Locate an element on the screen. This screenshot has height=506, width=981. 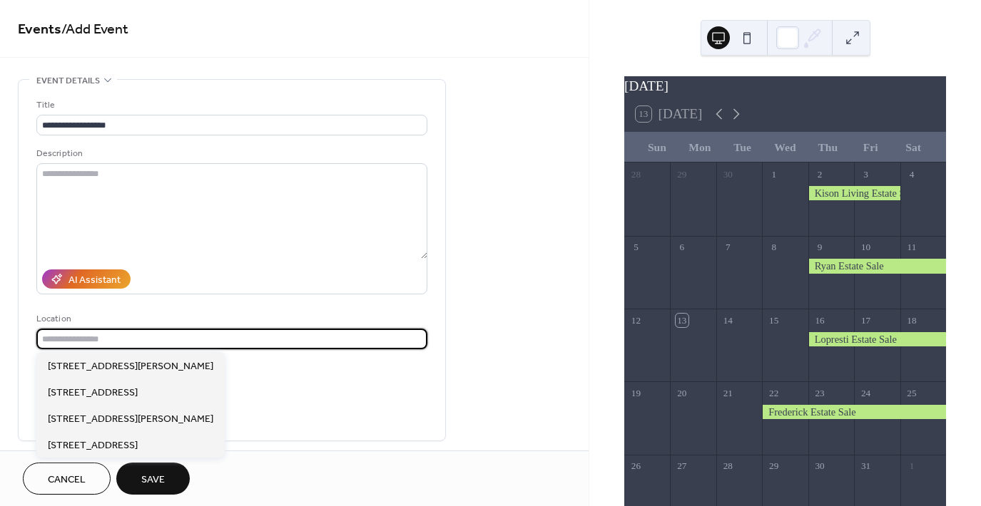
div: 20 is located at coordinates (682, 394).